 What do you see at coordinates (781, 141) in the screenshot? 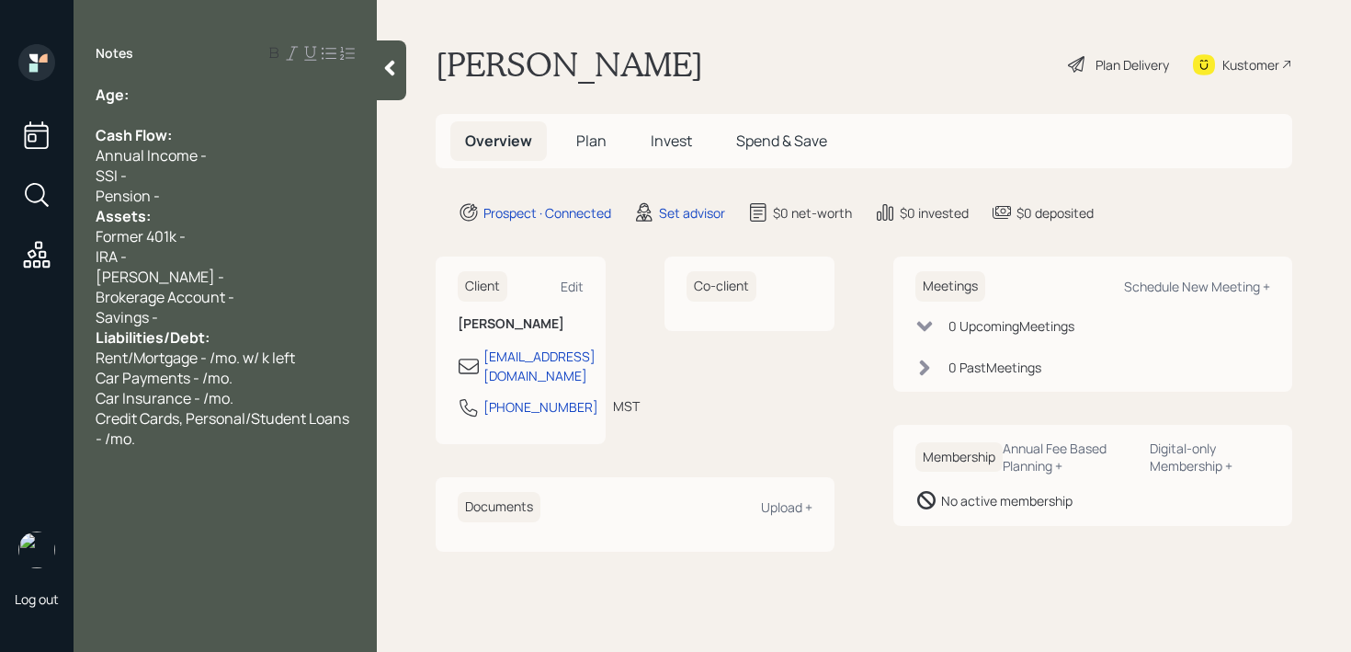
I see `span: Spend & Save` at bounding box center [781, 141].